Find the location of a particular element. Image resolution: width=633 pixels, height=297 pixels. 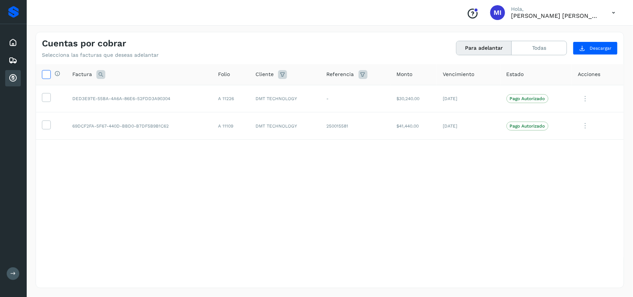

div: Embarques is located at coordinates (13, 60).